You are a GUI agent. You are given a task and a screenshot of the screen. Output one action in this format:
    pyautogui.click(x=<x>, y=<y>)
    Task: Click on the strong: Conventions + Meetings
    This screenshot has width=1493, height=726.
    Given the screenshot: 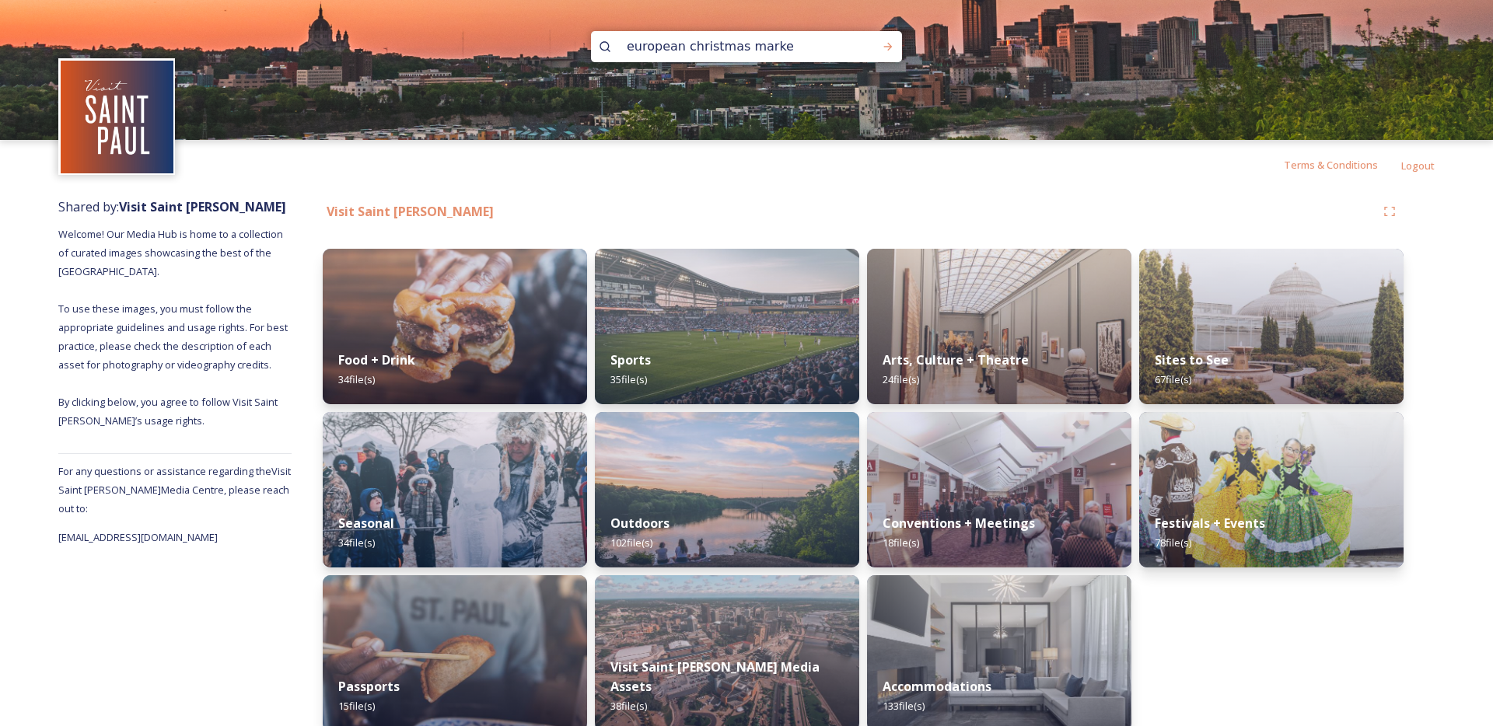 What is the action you would take?
    pyautogui.click(x=959, y=523)
    